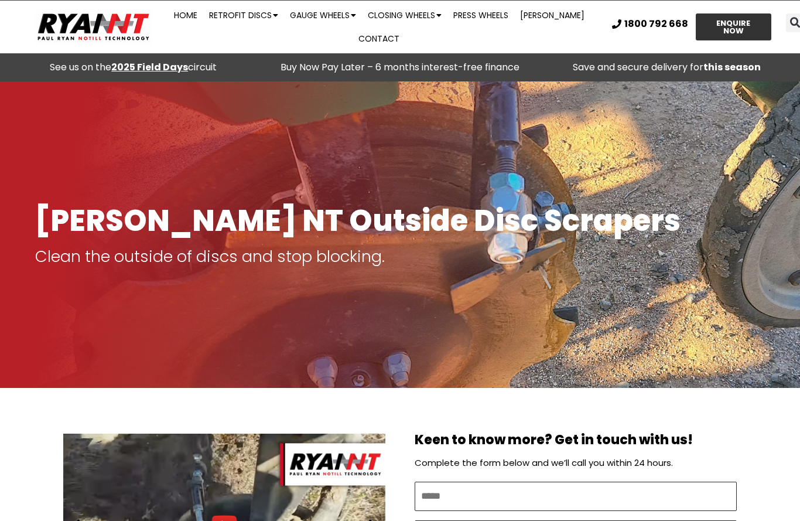 This screenshot has width=800, height=521. Describe the element at coordinates (481, 15) in the screenshot. I see `a: Press Wheels` at that location.